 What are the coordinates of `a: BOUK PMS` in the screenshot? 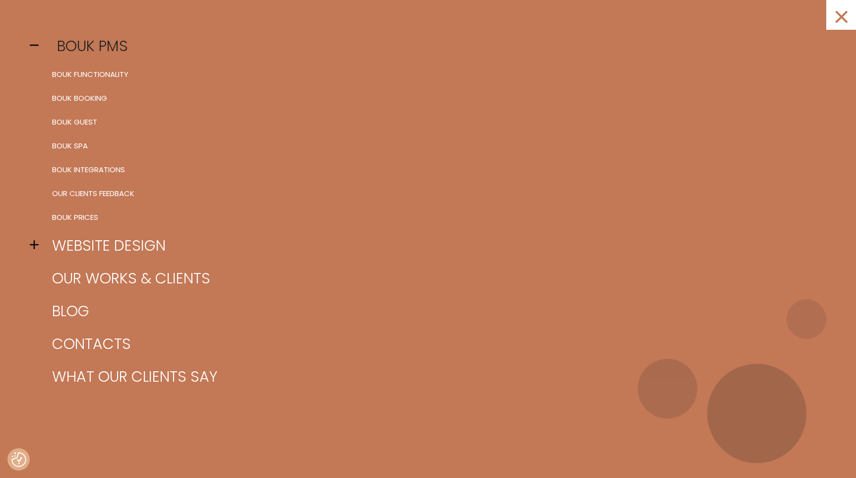 It's located at (440, 46).